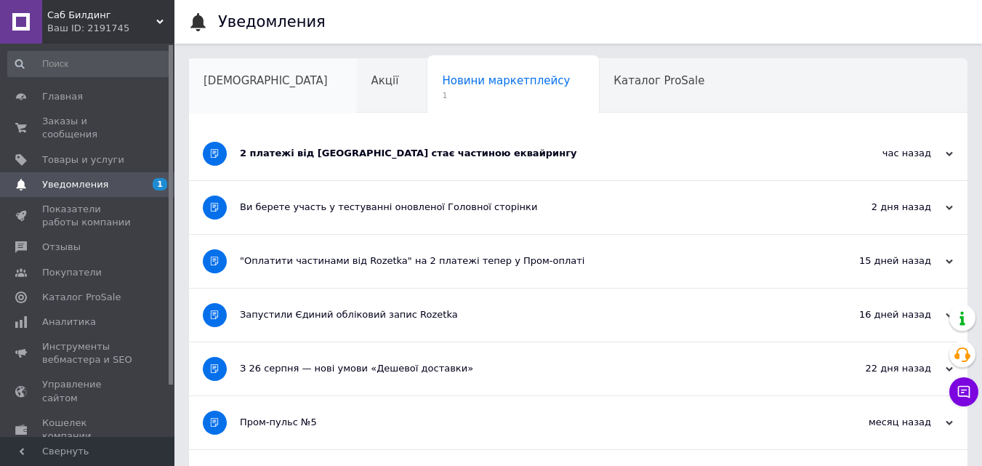 The height and width of the screenshot is (466, 982). I want to click on div: "Оплатити частинами від Rozetka" на 2 платежі тепер у Пром-оплаті, so click(523, 261).